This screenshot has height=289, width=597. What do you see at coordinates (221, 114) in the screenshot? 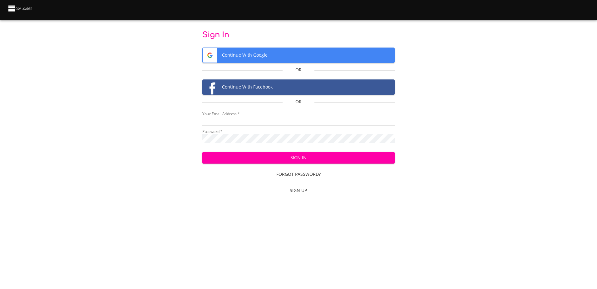
I see `label: Your Email Address` at bounding box center [221, 114].